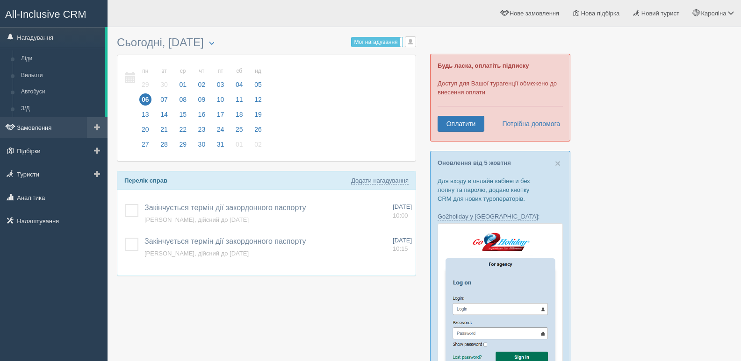  Describe the element at coordinates (202, 114) in the screenshot. I see `span: 16` at that location.